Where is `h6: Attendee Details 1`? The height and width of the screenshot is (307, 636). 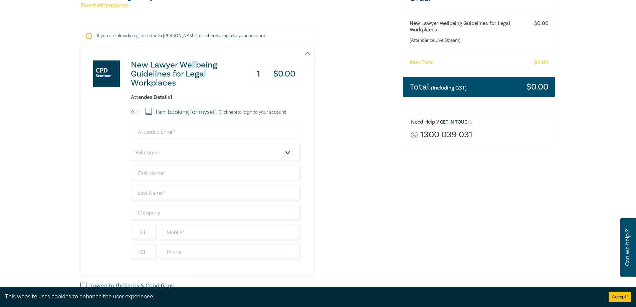 h6: Attendee Details 1 is located at coordinates (216, 97).